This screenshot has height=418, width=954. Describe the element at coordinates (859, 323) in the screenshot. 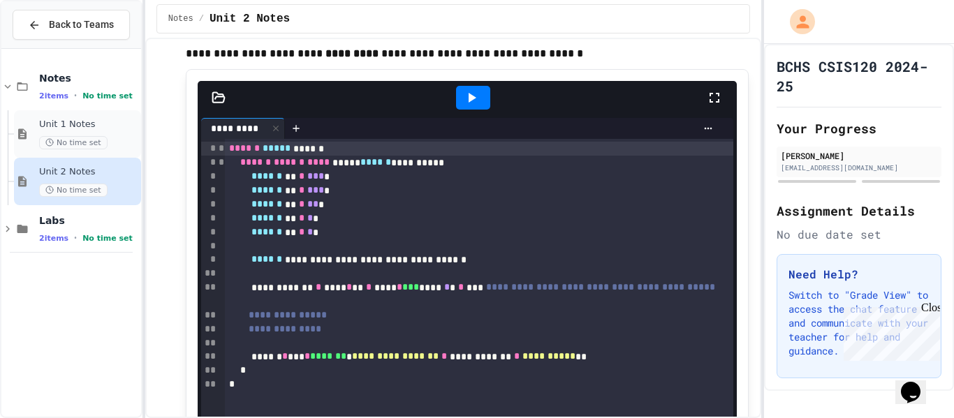

I see `p: Switch to "Grade View" to access the chat feature and communicate with your teacher for help and ...` at that location.